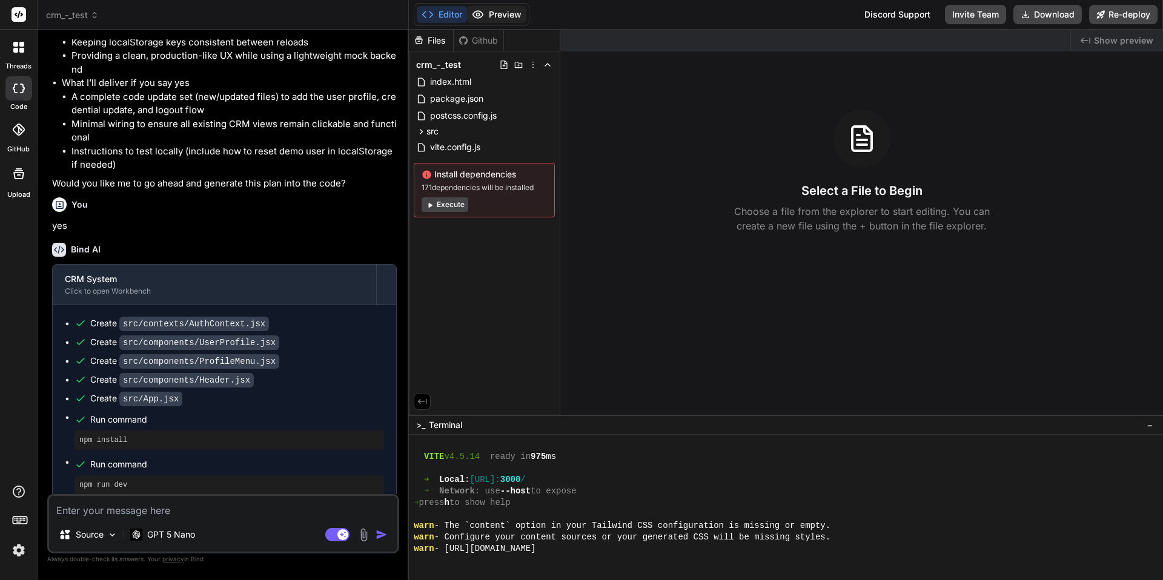  I want to click on label: GitHub, so click(18, 149).